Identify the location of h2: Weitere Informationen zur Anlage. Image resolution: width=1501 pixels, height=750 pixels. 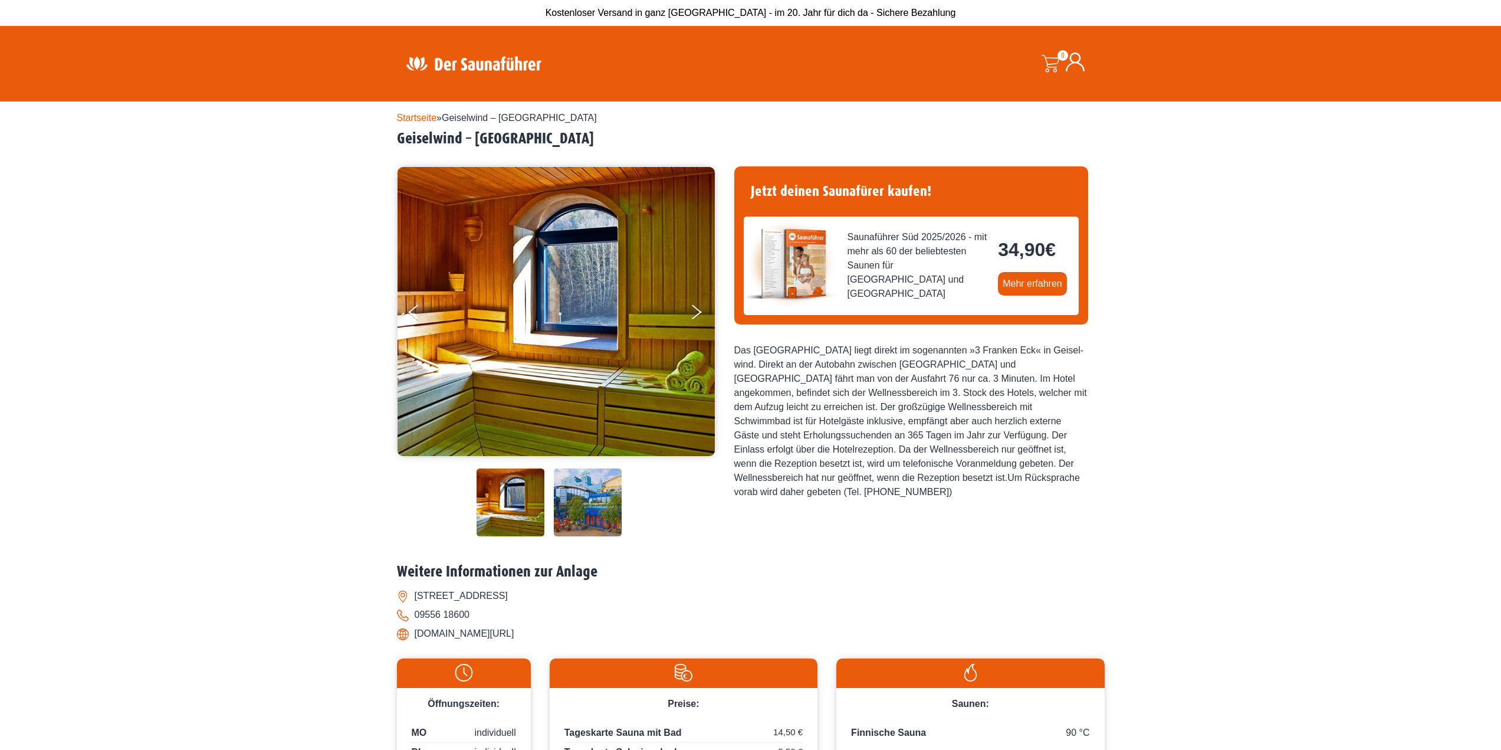
(751, 571).